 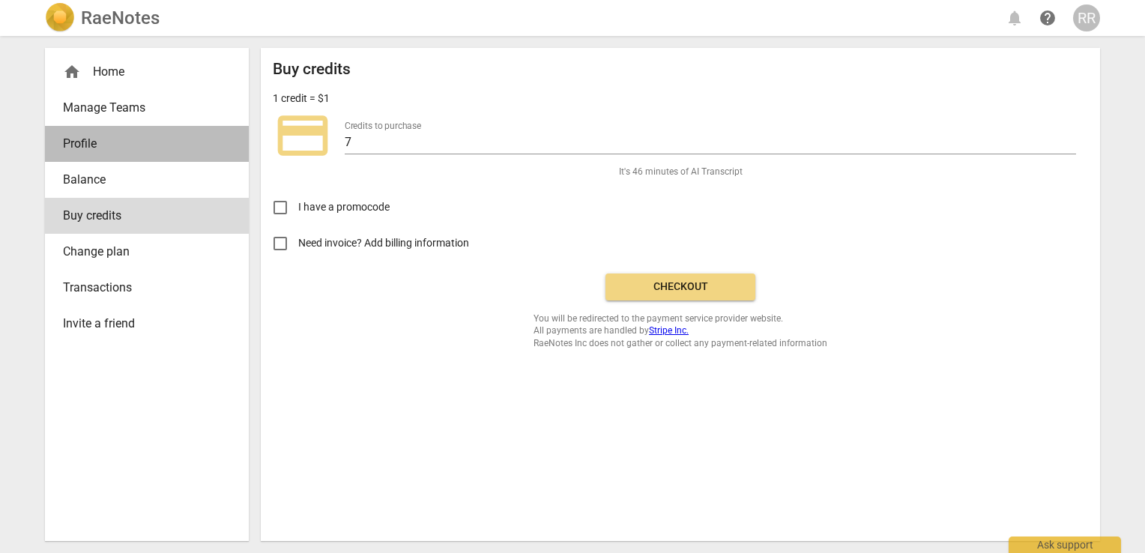 I want to click on span: Change plan, so click(x=141, y=252).